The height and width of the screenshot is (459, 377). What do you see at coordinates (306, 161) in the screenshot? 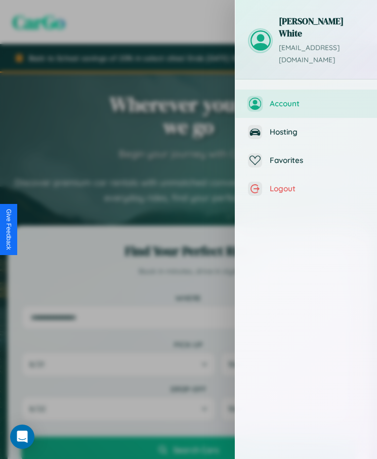
I see `button: Favorites` at bounding box center [306, 161].